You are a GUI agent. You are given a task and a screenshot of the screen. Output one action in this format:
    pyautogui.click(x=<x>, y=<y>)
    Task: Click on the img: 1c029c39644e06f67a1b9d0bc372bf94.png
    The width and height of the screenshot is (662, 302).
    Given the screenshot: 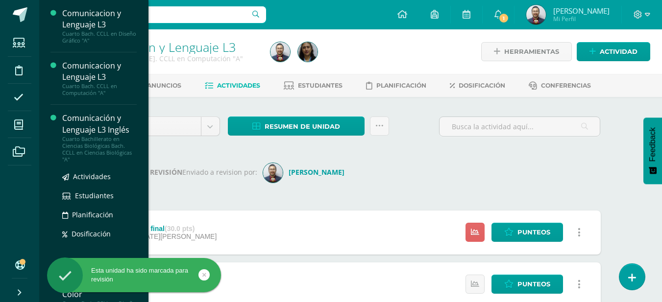 What is the action you would take?
    pyautogui.click(x=308, y=52)
    